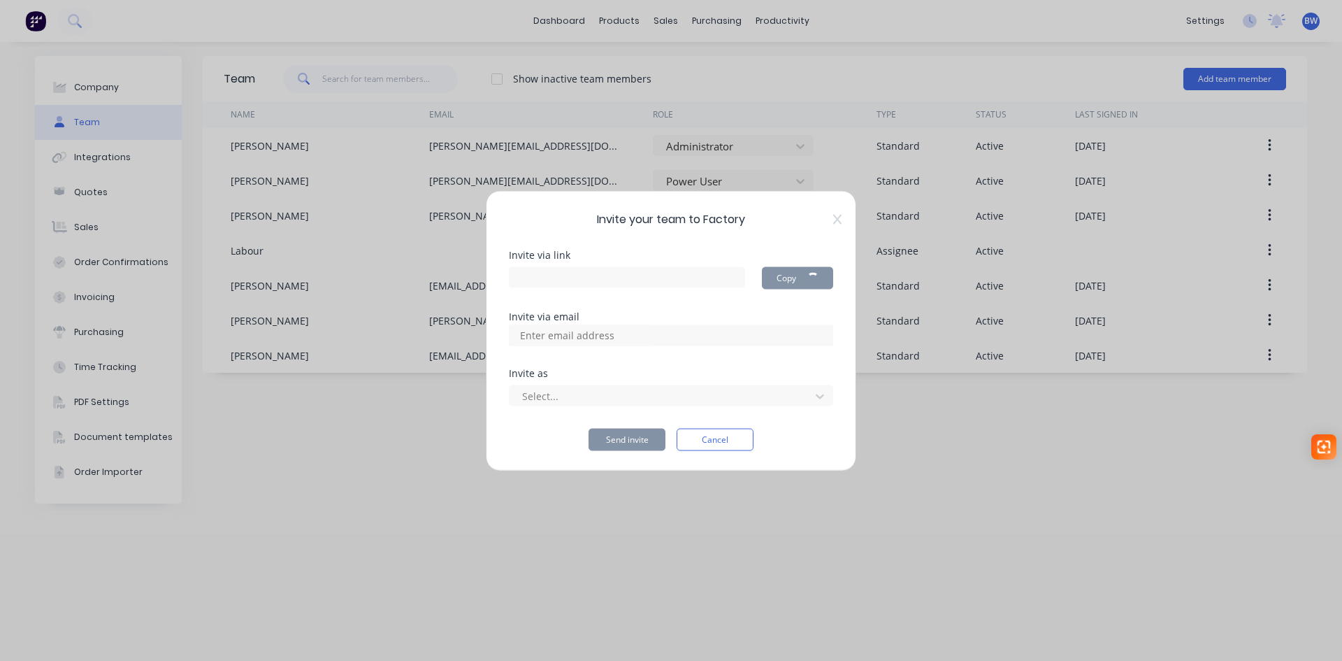 This screenshot has height=661, width=1342. What do you see at coordinates (627, 439) in the screenshot?
I see `button: Send invite` at bounding box center [627, 439].